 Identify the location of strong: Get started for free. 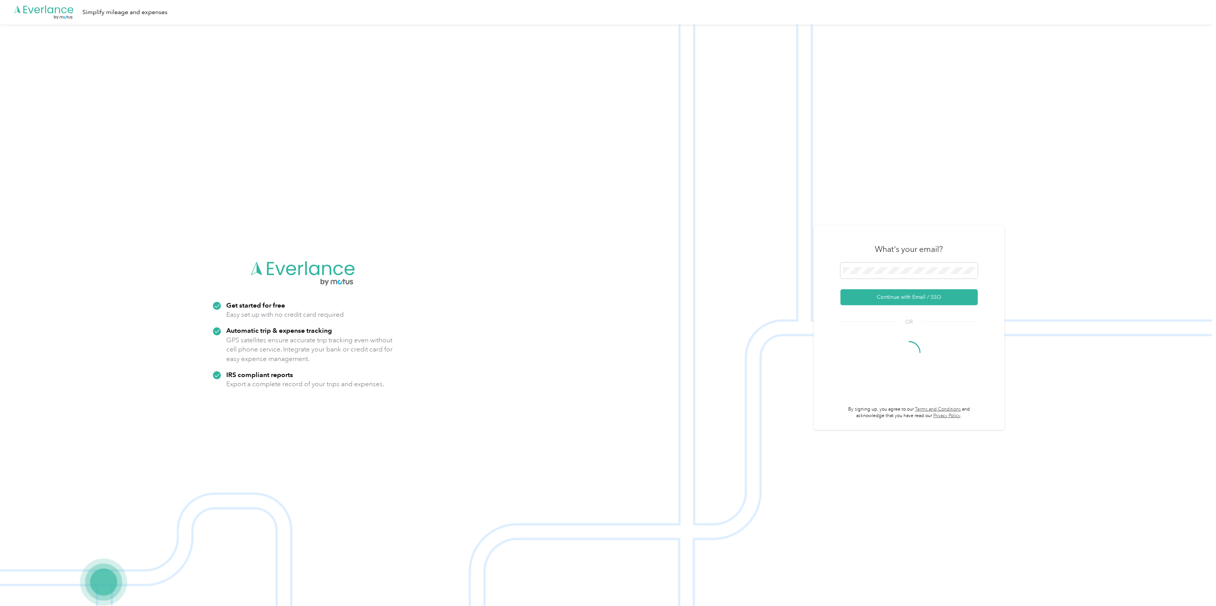
(256, 305).